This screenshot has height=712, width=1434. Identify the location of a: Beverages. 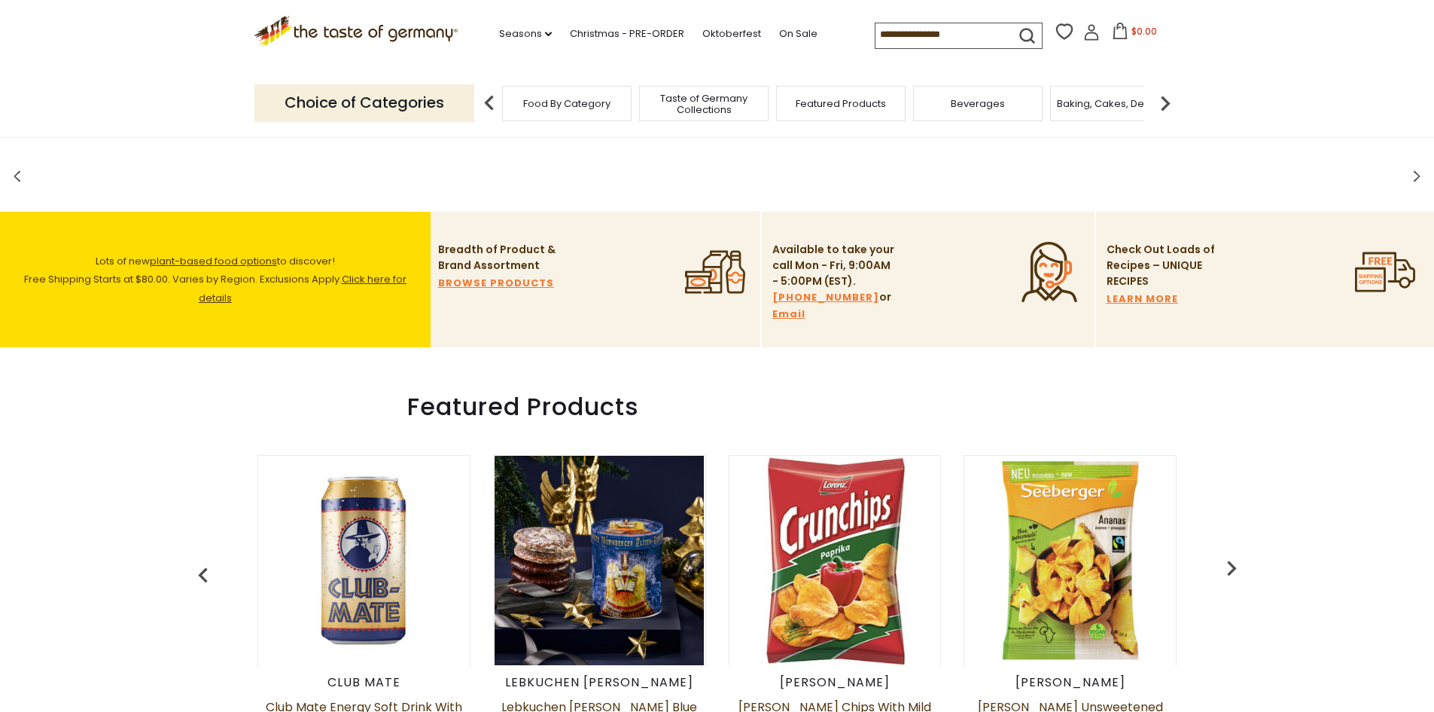
(978, 103).